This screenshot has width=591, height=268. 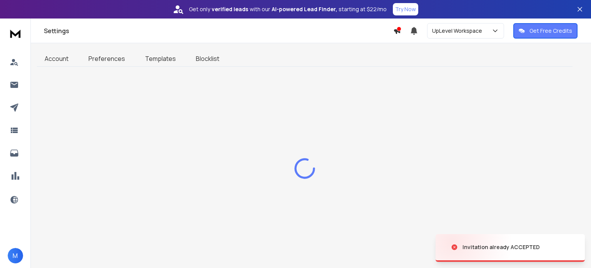 What do you see at coordinates (406, 9) in the screenshot?
I see `p: Try Now` at bounding box center [406, 9].